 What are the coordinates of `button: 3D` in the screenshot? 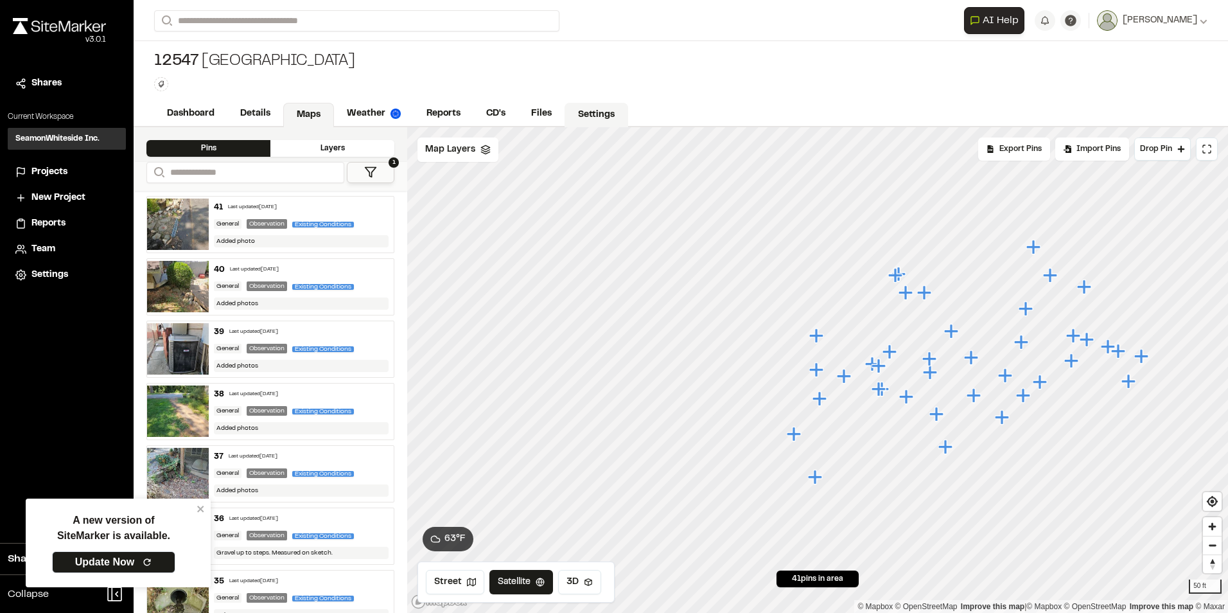 It's located at (579, 582).